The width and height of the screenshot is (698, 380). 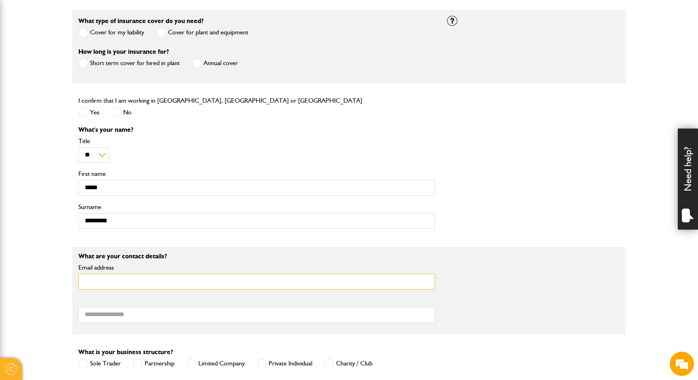 I want to click on label: Short term cover for hired in plant, so click(x=129, y=63).